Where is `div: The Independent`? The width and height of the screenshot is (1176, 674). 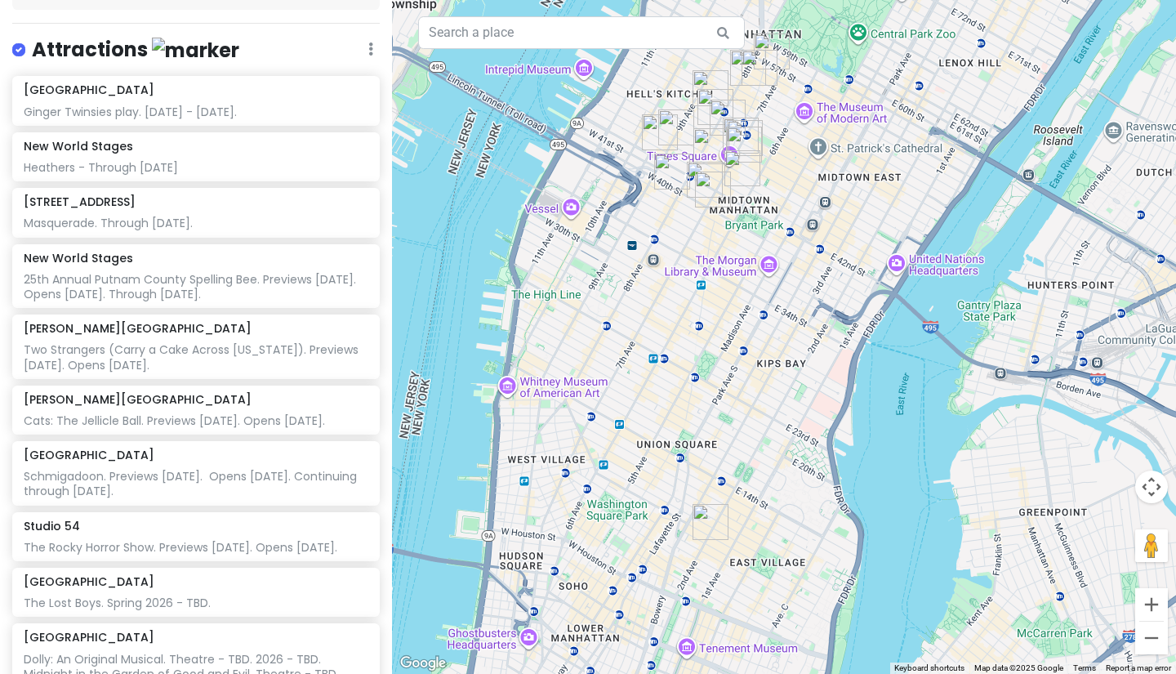
div: The Independent is located at coordinates (713, 190).